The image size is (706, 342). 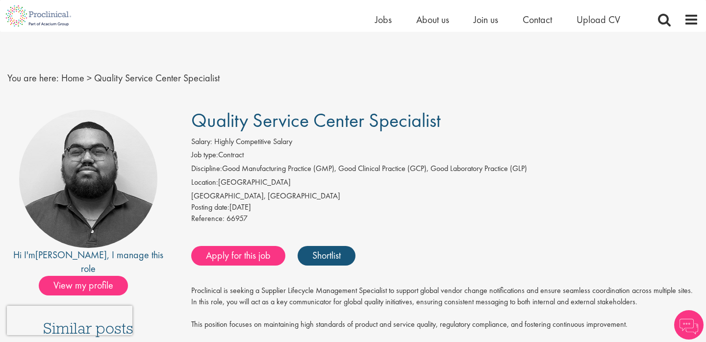 What do you see at coordinates (238, 256) in the screenshot?
I see `a: Apply for this job` at bounding box center [238, 256].